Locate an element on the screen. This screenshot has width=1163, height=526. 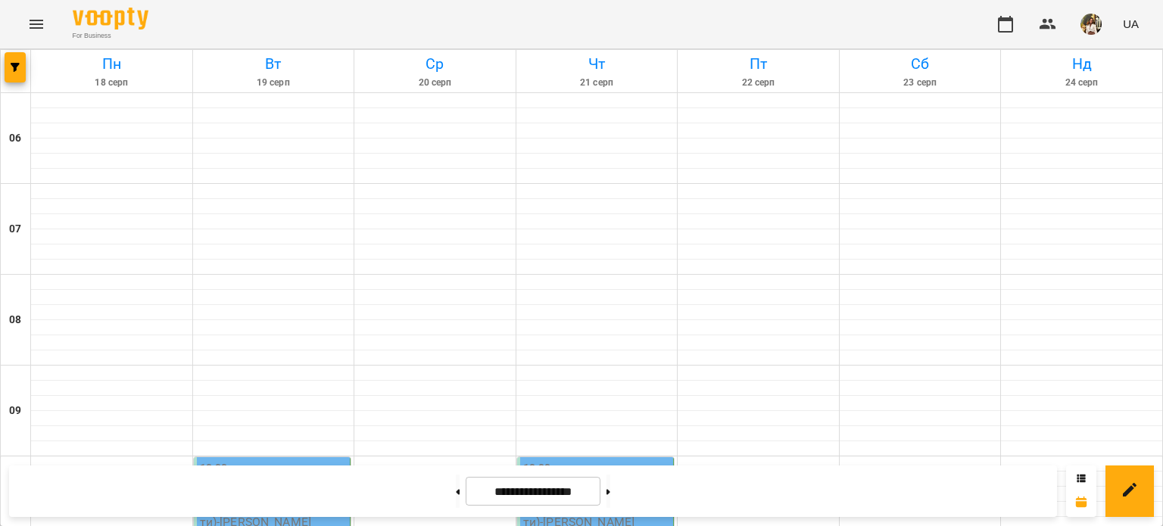
h6: 09 is located at coordinates (15, 411).